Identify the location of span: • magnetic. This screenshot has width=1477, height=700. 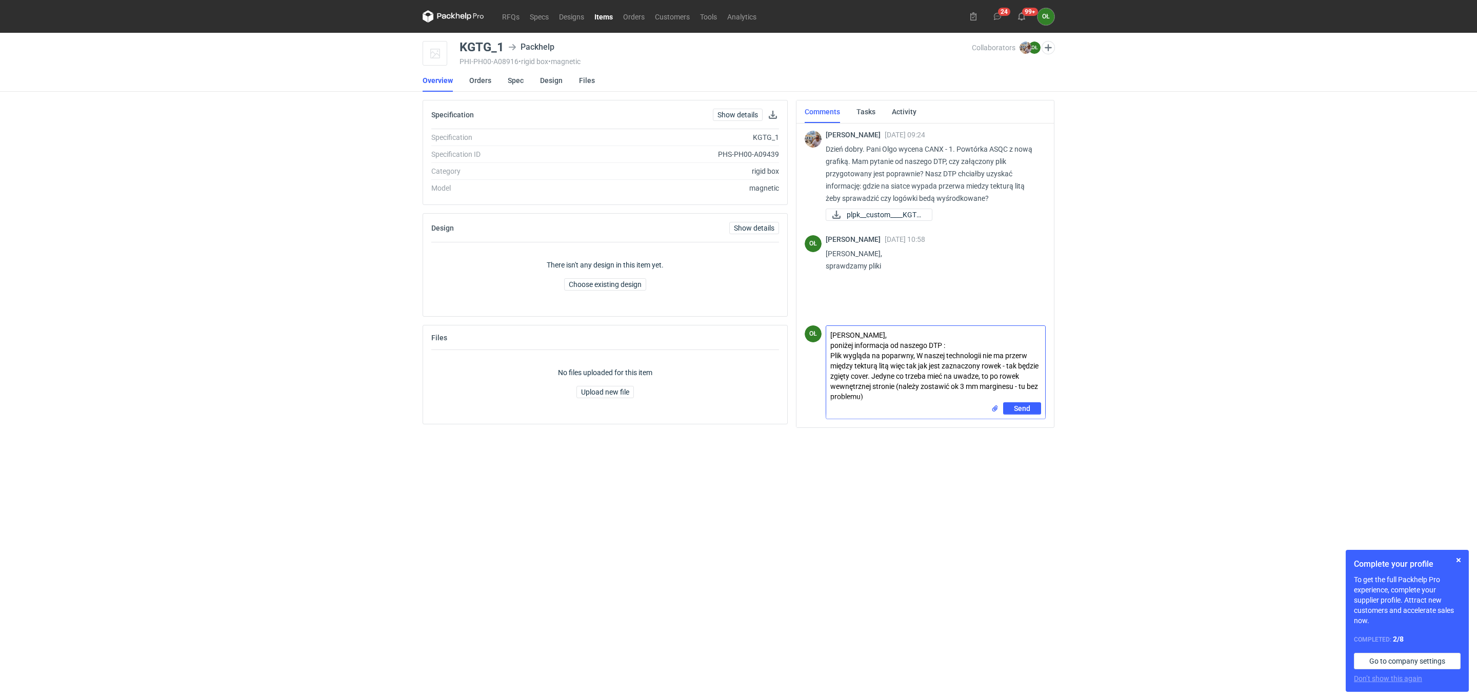
(564, 62).